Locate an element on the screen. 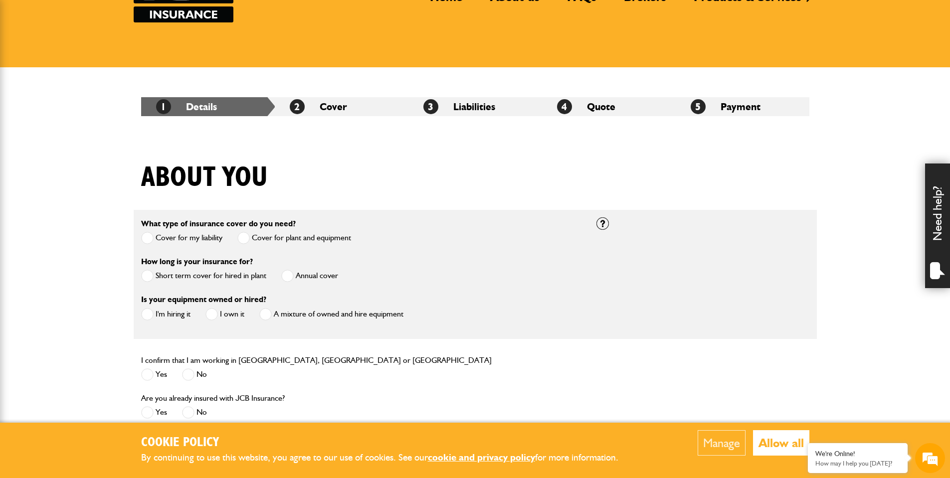  p: How may I help you today? is located at coordinates (857, 463).